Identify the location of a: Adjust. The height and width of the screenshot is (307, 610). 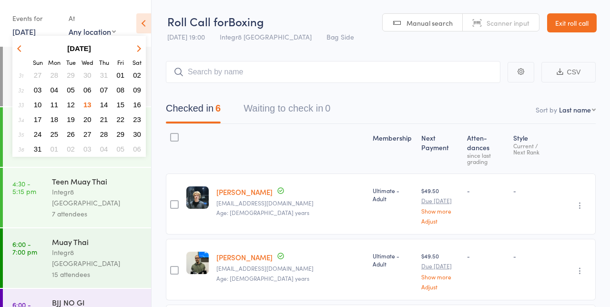
(440, 286).